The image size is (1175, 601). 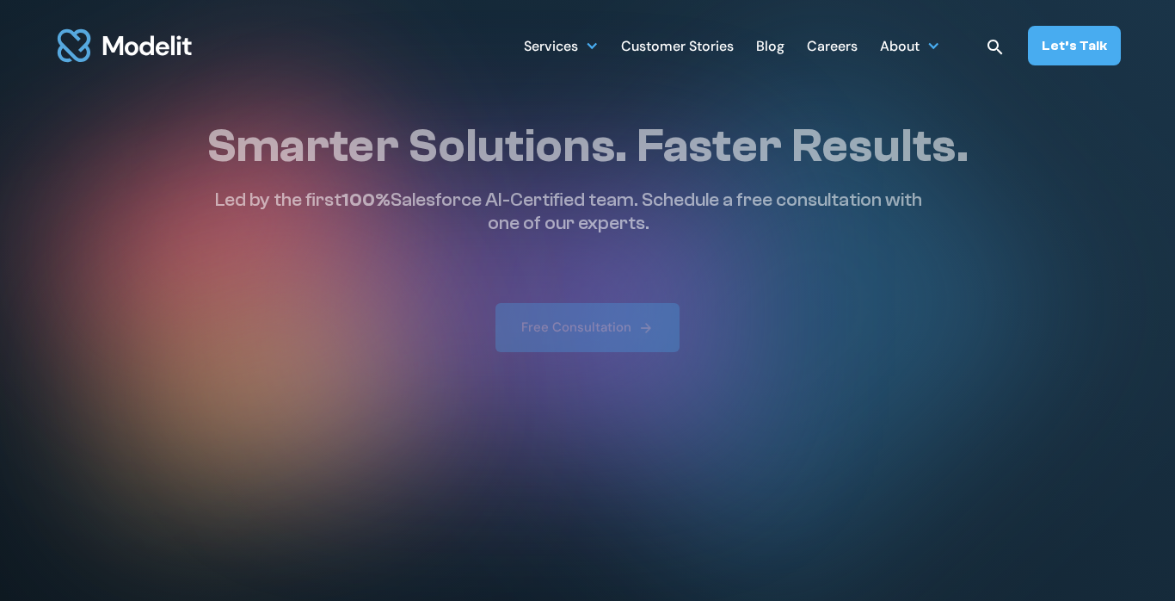 What do you see at coordinates (588, 327) in the screenshot?
I see `a: Free Consultation` at bounding box center [588, 327].